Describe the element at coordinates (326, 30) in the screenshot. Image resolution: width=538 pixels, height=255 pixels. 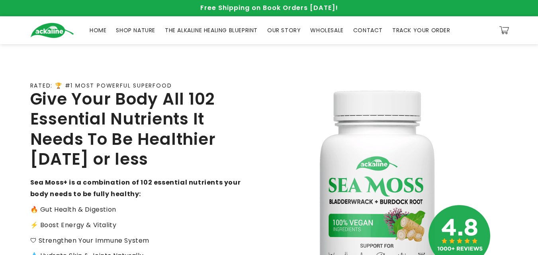
I see `a: WHOLESALE` at that location.